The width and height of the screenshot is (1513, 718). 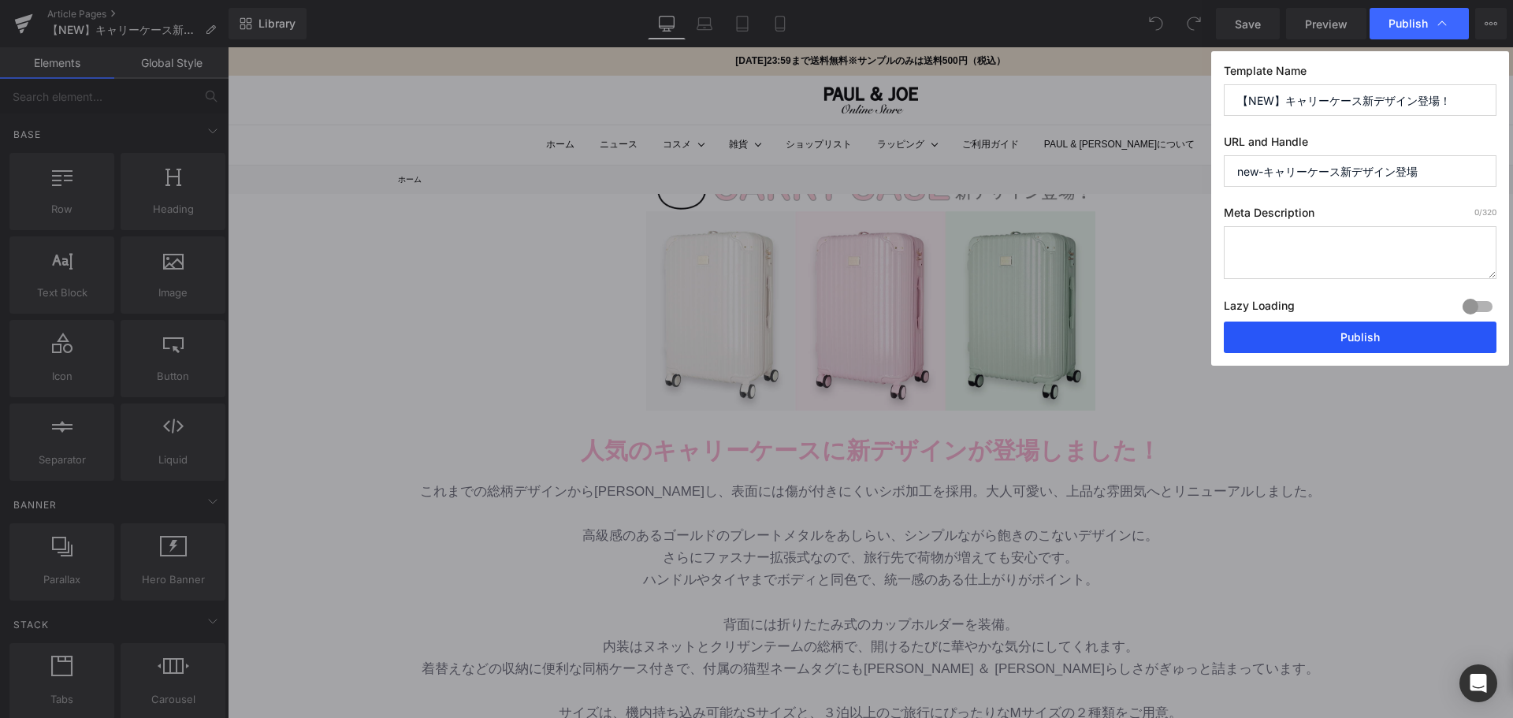 I want to click on a: ショップリスト, so click(x=591, y=98).